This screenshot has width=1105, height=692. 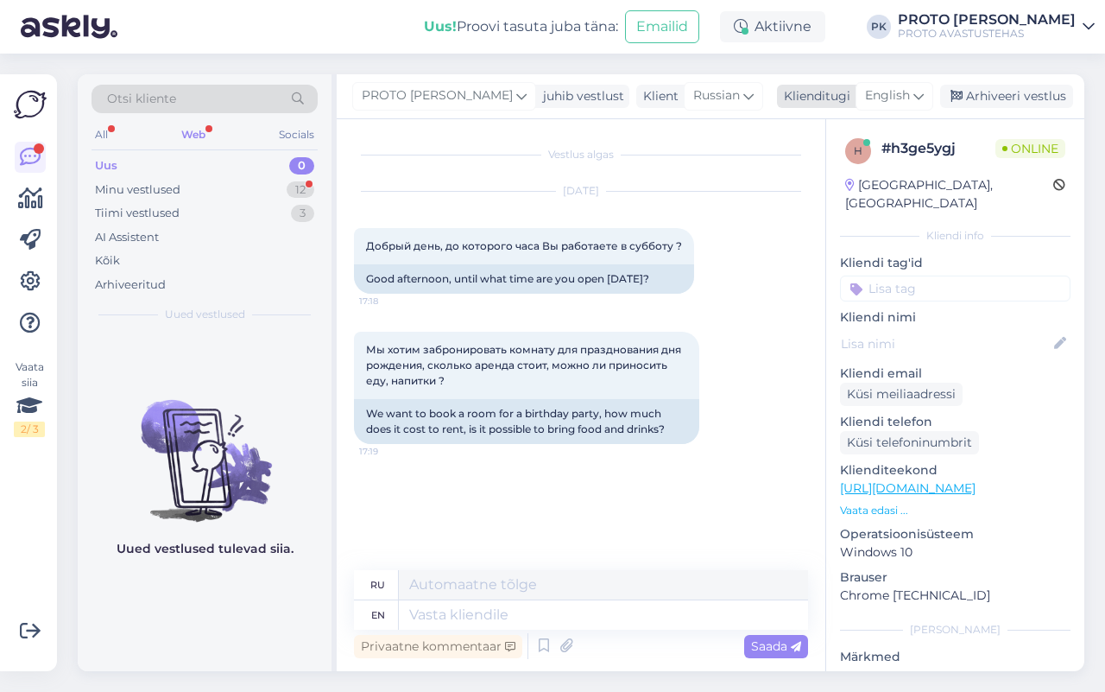 I want to click on div: AI Assistent, so click(x=127, y=237).